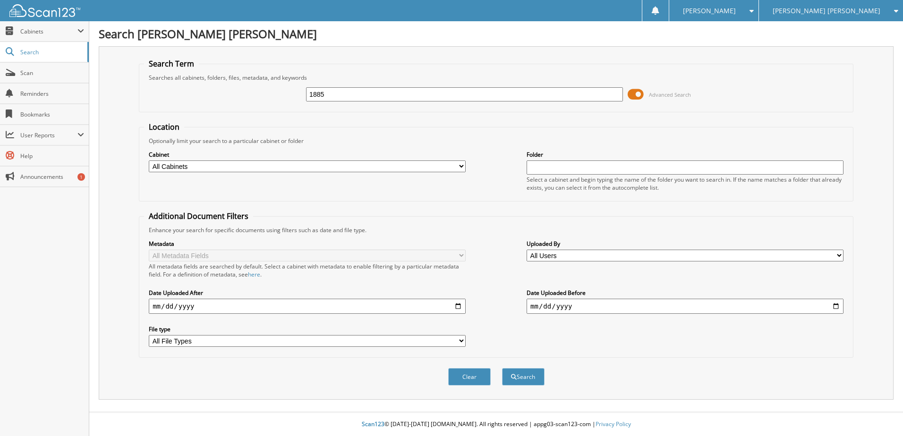 Image resolution: width=903 pixels, height=436 pixels. Describe the element at coordinates (307, 271) in the screenshot. I see `div: All metadata fields are searched by default. Select a cabinet with metadata to enable filtering b...` at that location.